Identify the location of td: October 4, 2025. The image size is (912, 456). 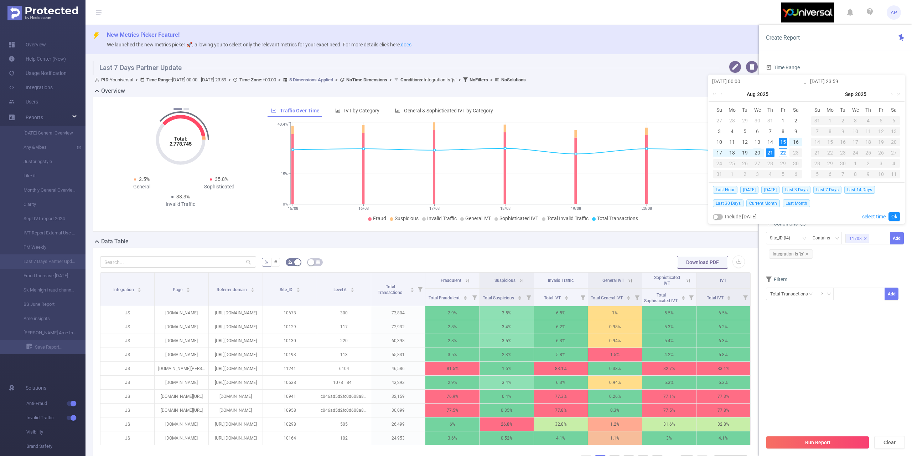
(894, 163).